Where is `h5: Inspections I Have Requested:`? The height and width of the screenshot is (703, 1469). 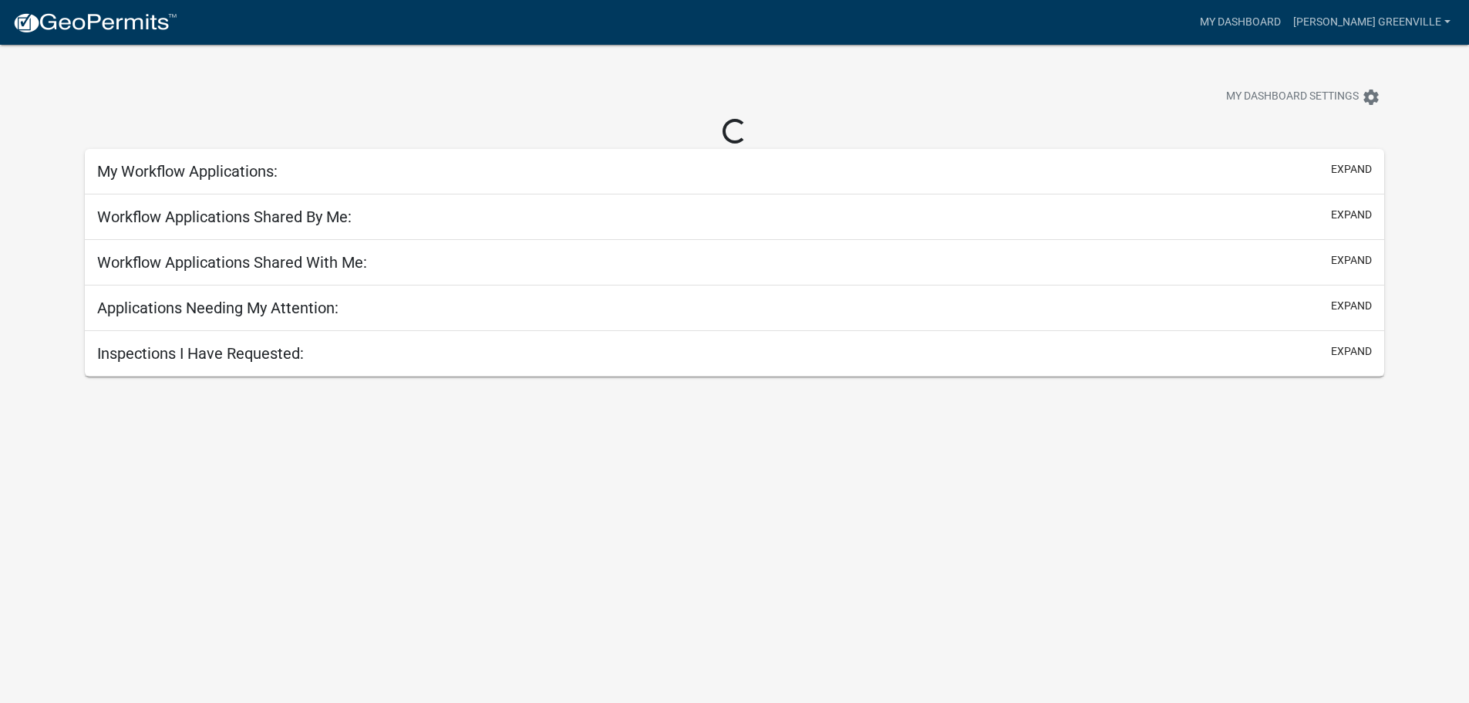
h5: Inspections I Have Requested: is located at coordinates (201, 353).